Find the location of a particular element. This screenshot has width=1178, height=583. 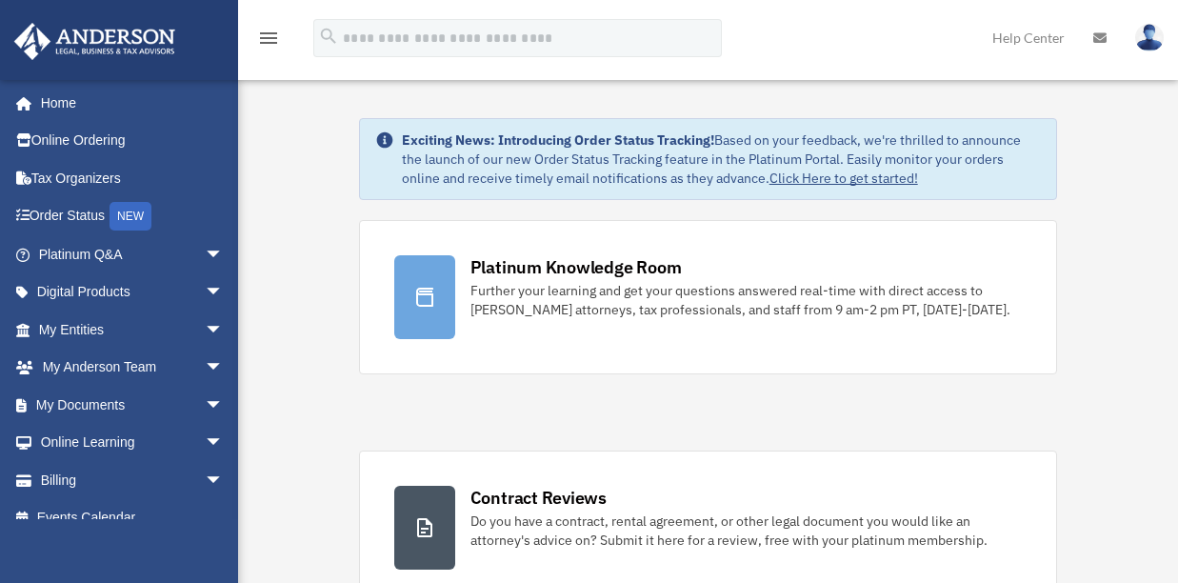

a: Order StatusNEW is located at coordinates (132, 216).